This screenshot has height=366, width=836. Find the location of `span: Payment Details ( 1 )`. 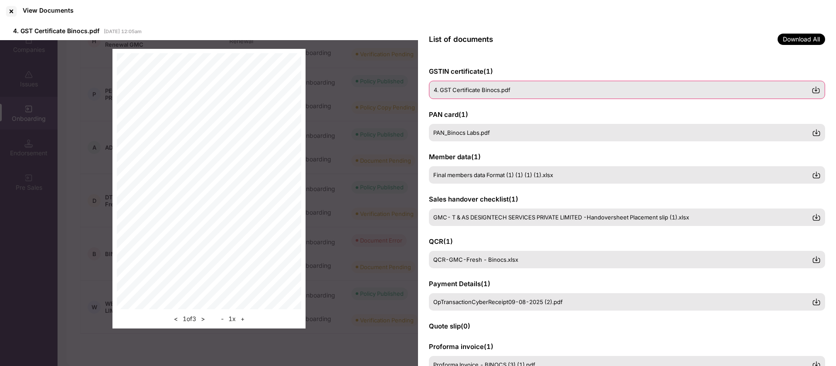

span: Payment Details ( 1 ) is located at coordinates (459, 283).